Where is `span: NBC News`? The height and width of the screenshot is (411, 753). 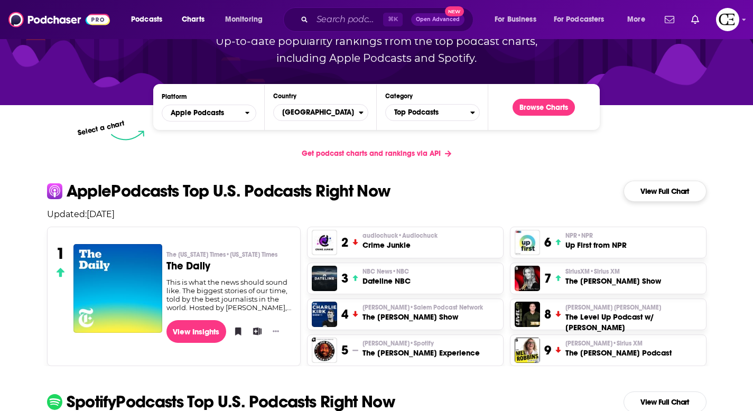 span: NBC News is located at coordinates (386, 272).